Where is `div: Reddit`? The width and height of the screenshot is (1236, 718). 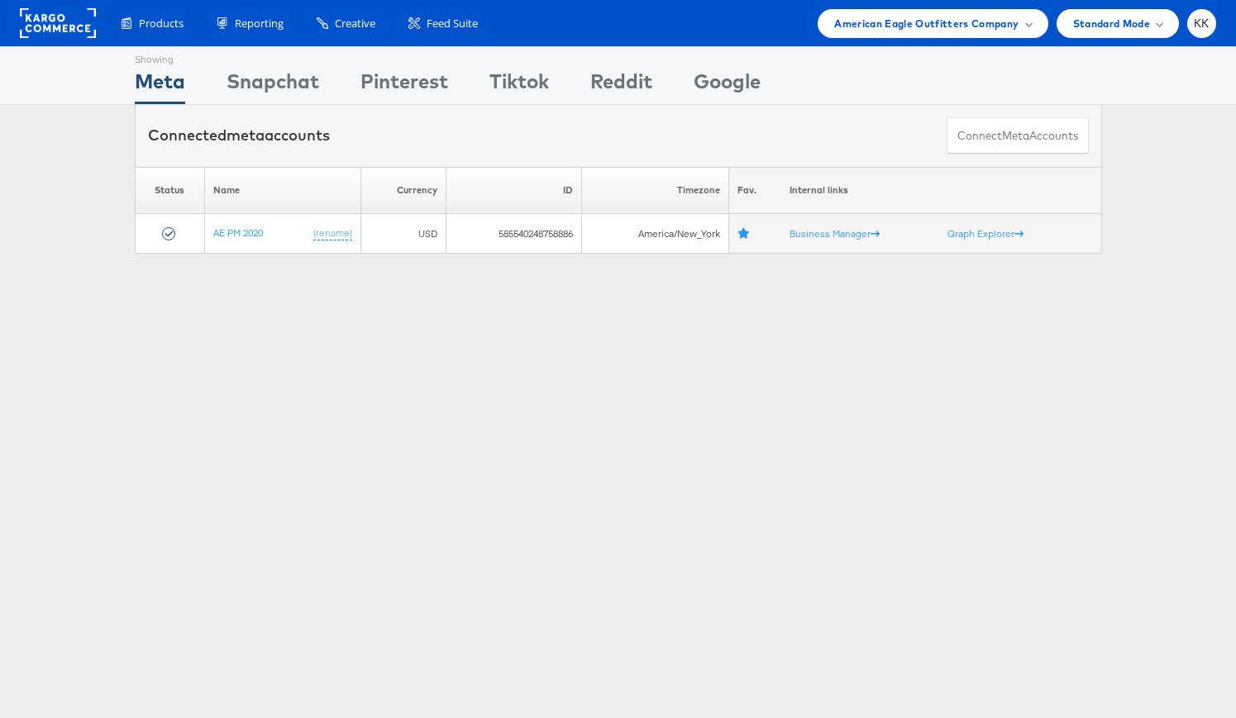
div: Reddit is located at coordinates (621, 85).